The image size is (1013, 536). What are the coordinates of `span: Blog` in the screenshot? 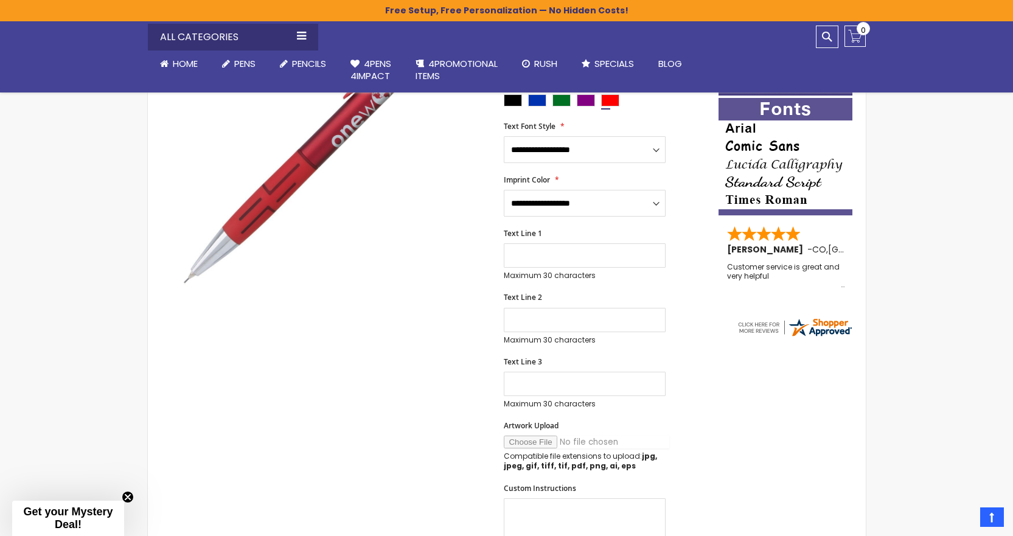 It's located at (670, 63).